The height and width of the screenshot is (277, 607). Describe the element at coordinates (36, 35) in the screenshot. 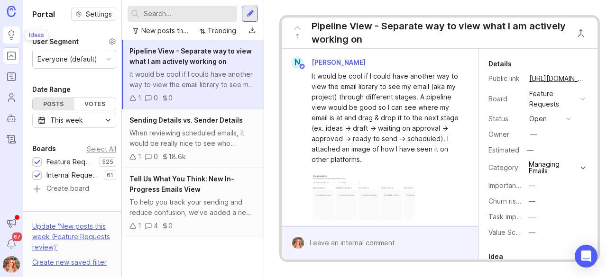

I see `p: Ideas` at that location.